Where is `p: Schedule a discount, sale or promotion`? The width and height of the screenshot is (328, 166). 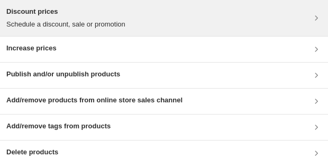
p: Schedule a discount, sale or promotion is located at coordinates (66, 24).